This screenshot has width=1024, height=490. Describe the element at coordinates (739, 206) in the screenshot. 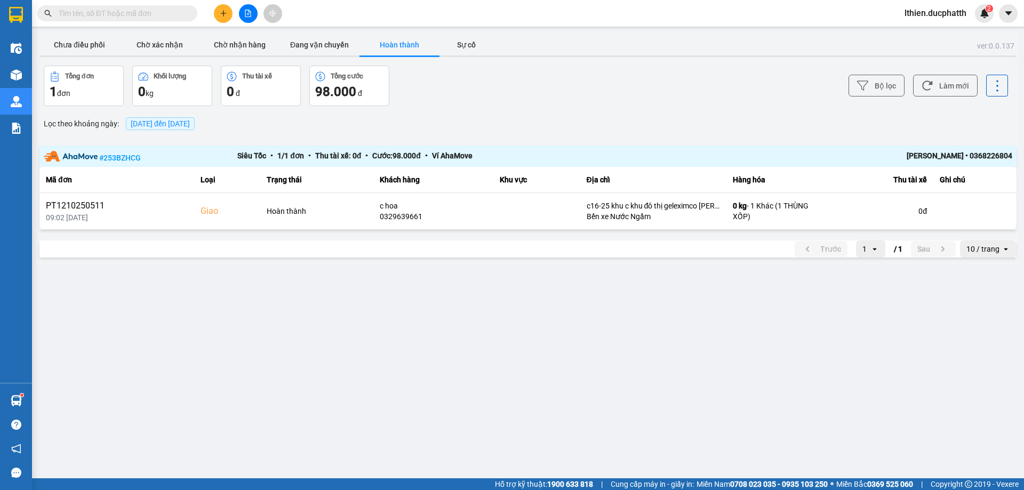

I see `span: 0 kg` at that location.